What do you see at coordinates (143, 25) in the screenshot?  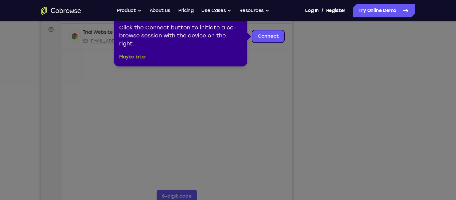 I see `label: demo_id` at bounding box center [143, 25].